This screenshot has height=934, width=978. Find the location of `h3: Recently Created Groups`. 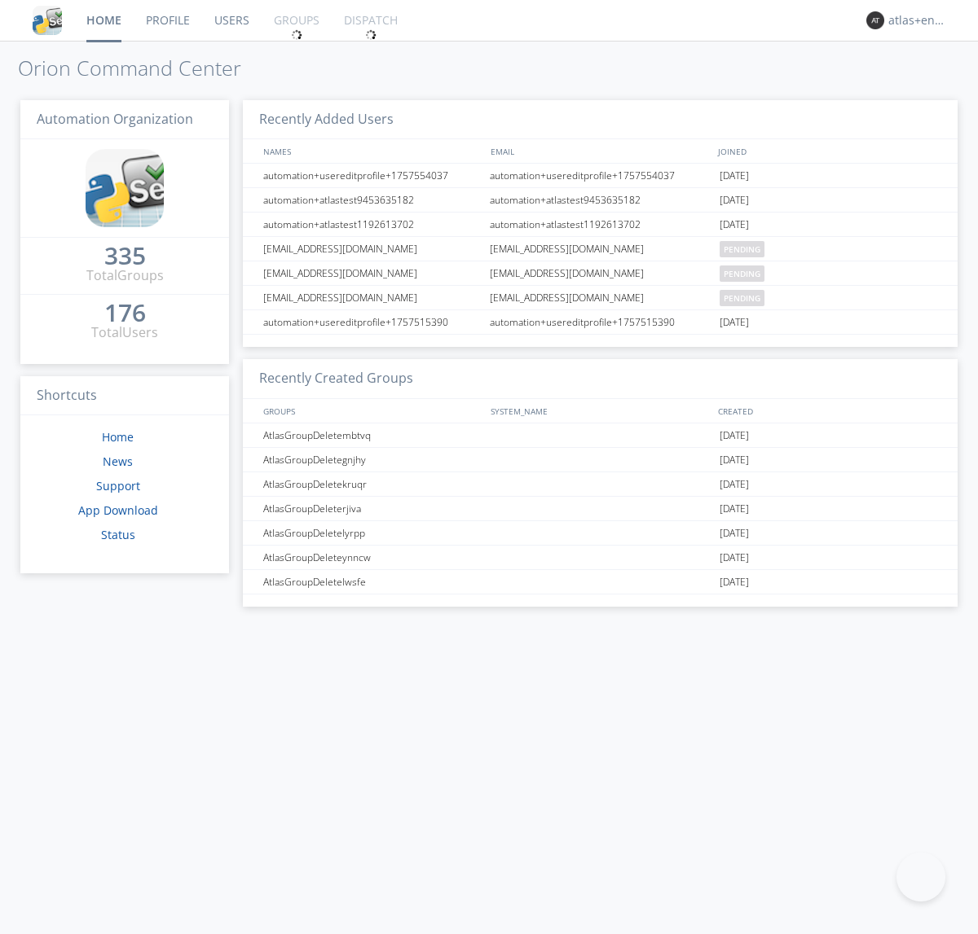

h3: Recently Created Groups is located at coordinates (600, 379).